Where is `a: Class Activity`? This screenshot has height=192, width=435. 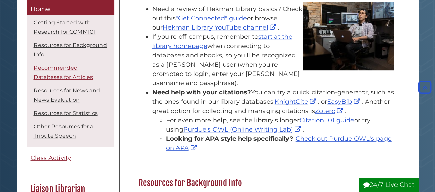
a: Class Activity is located at coordinates (70, 158).